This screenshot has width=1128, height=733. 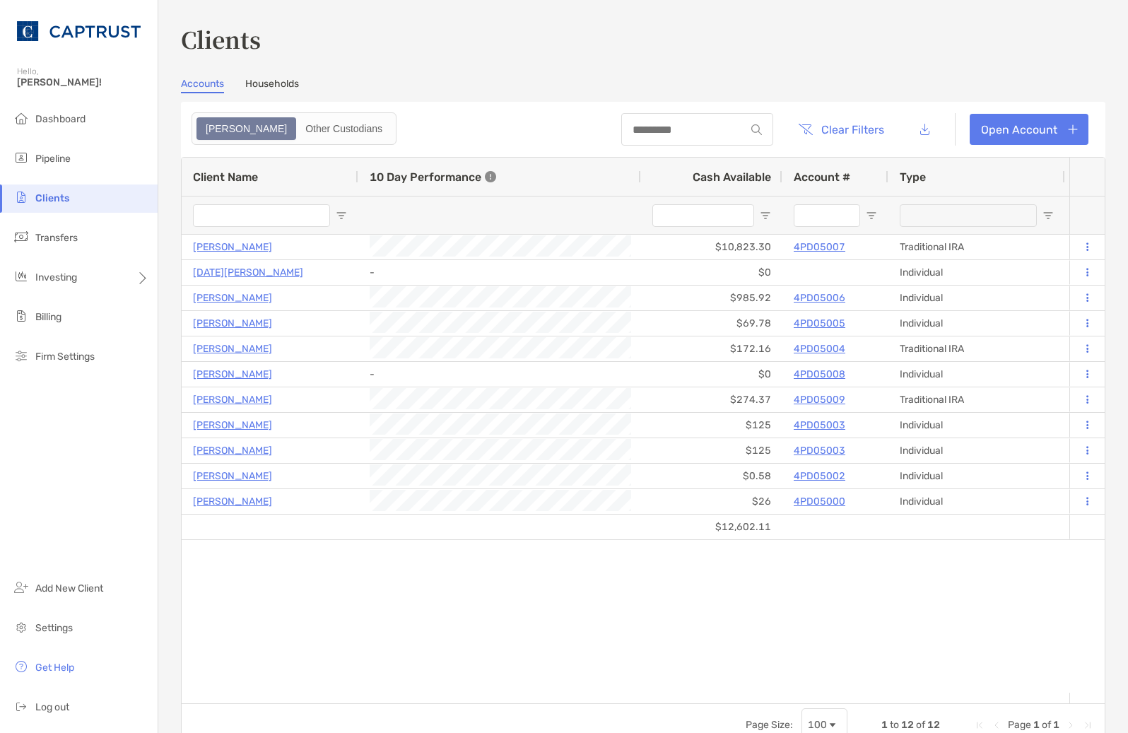 I want to click on p: 4PD05002, so click(x=819, y=476).